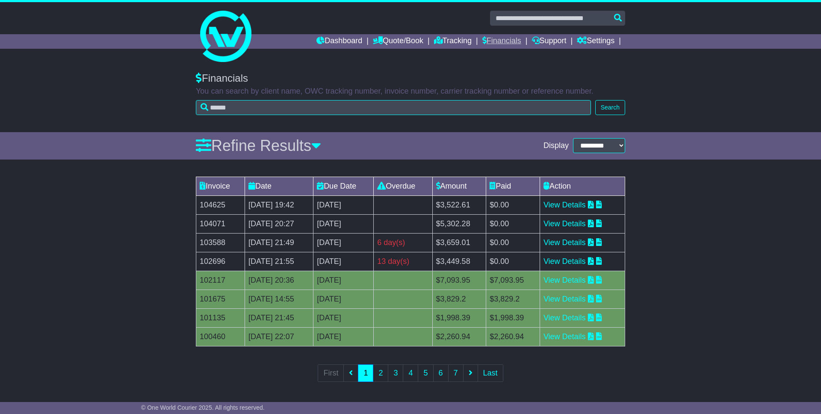 Image resolution: width=821 pixels, height=414 pixels. Describe the element at coordinates (279, 186) in the screenshot. I see `td: Date` at that location.